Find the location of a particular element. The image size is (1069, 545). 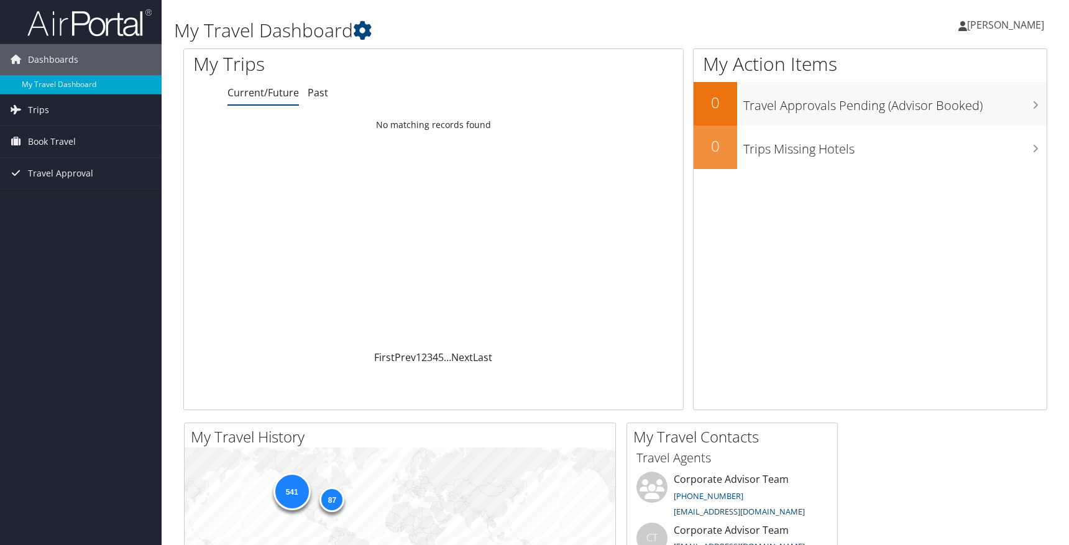

td: No matching records found is located at coordinates (433, 125).